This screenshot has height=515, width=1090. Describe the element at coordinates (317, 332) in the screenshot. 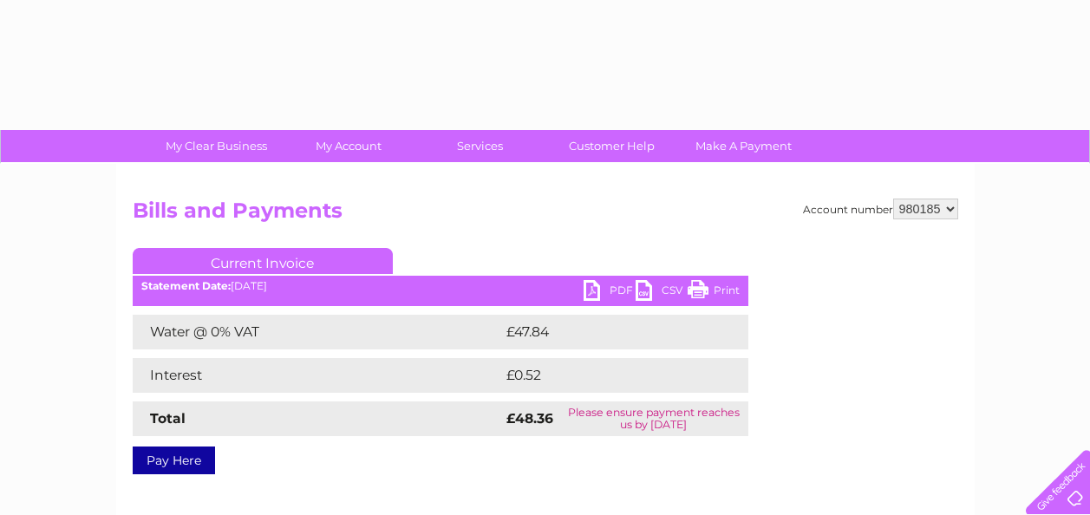

I see `td: Water @ 0% VAT` at that location.